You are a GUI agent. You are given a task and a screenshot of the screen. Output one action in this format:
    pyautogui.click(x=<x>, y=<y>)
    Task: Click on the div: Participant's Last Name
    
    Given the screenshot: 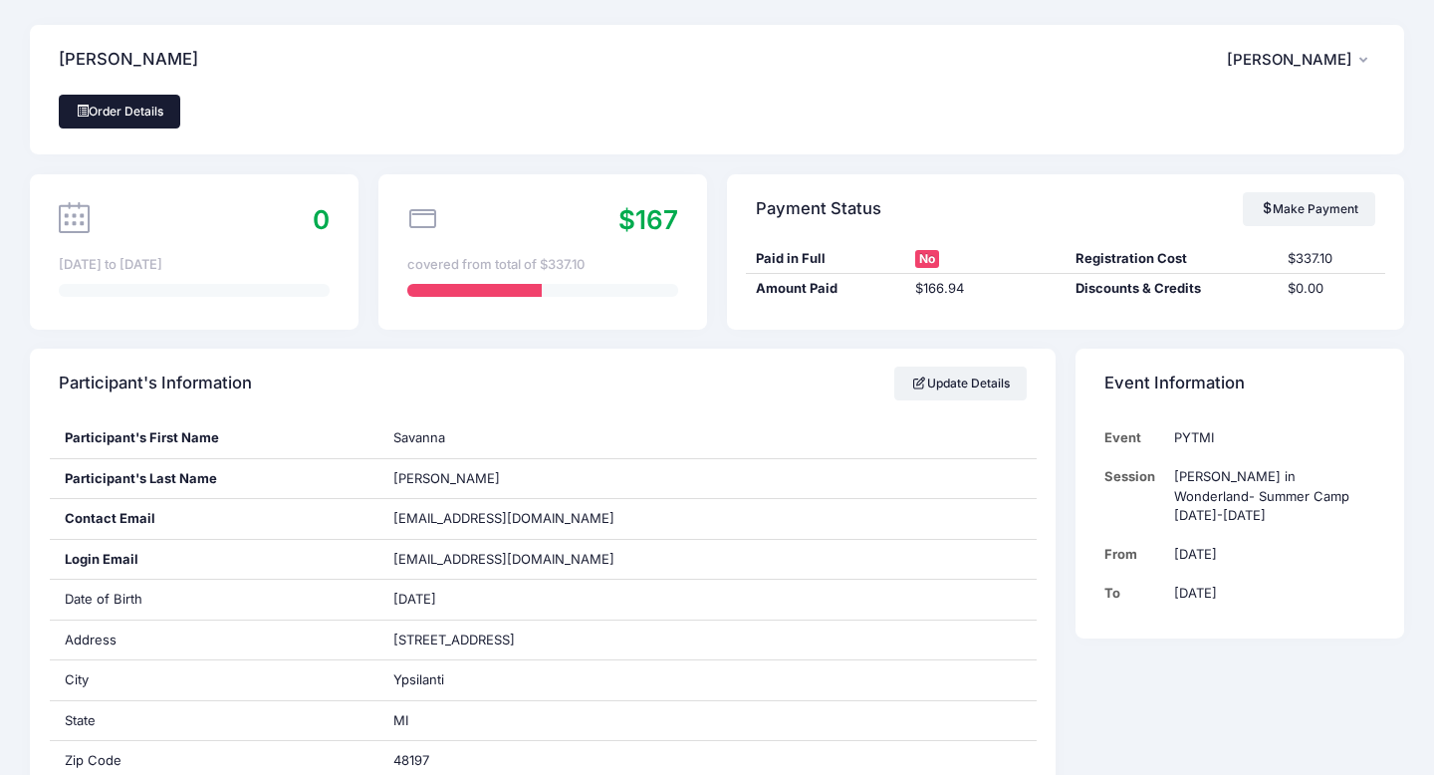 What is the action you would take?
    pyautogui.click(x=214, y=479)
    